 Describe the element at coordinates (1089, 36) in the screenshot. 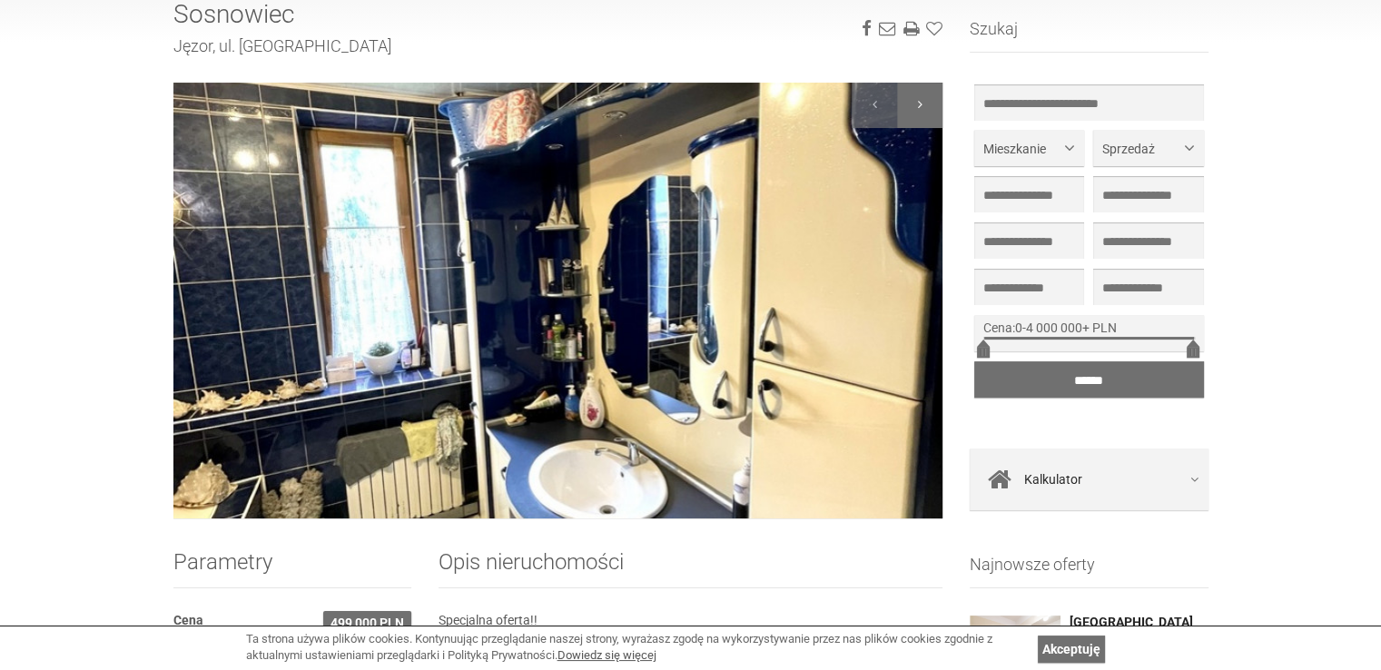

I see `h3: Szukaj` at that location.